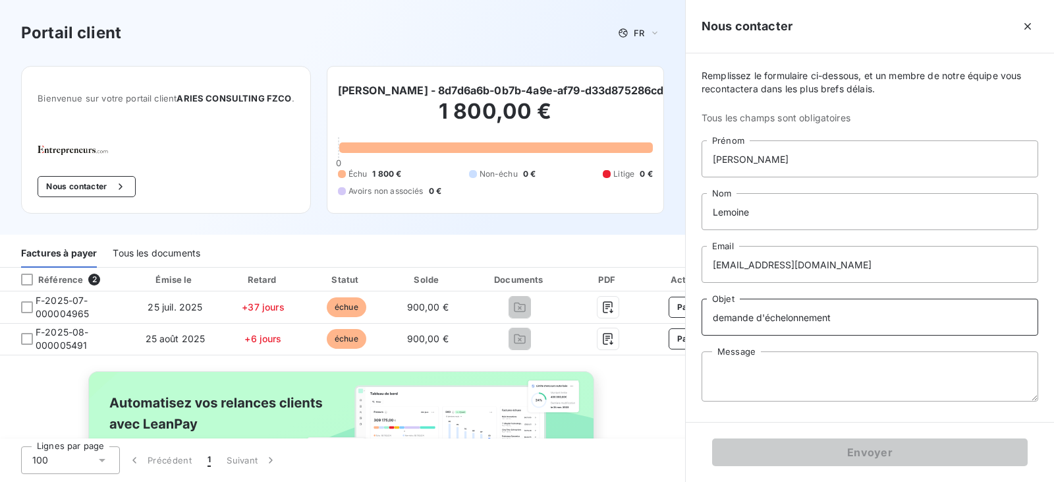 The height and width of the screenshot is (482, 1054). Describe the element at coordinates (156, 254) in the screenshot. I see `div: Tous les documents` at that location.